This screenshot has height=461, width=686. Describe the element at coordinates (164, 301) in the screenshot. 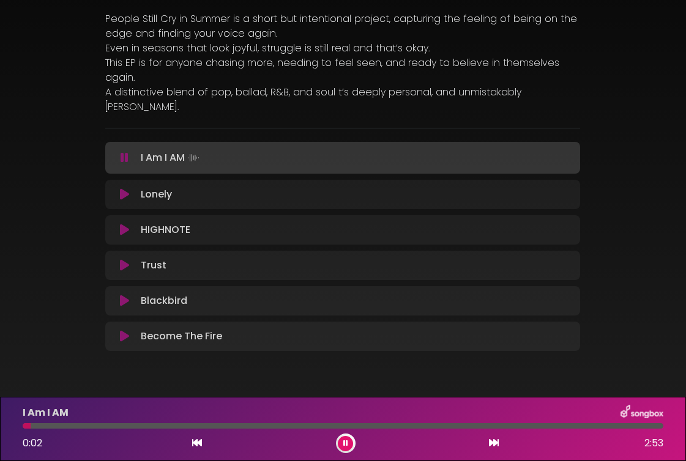

I see `p: Blackbird` at that location.